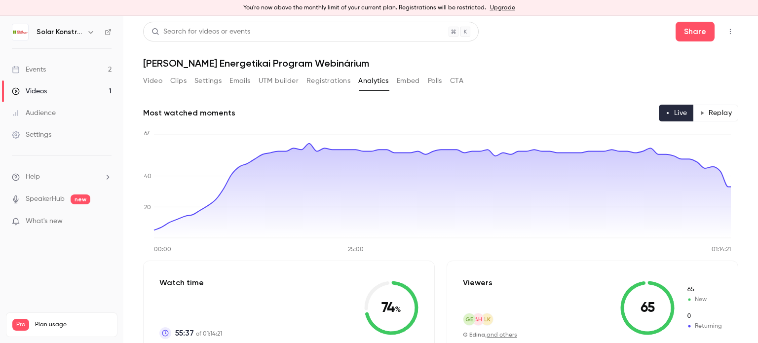 The image size is (758, 343). Describe the element at coordinates (240, 81) in the screenshot. I see `button: Emails` at that location.